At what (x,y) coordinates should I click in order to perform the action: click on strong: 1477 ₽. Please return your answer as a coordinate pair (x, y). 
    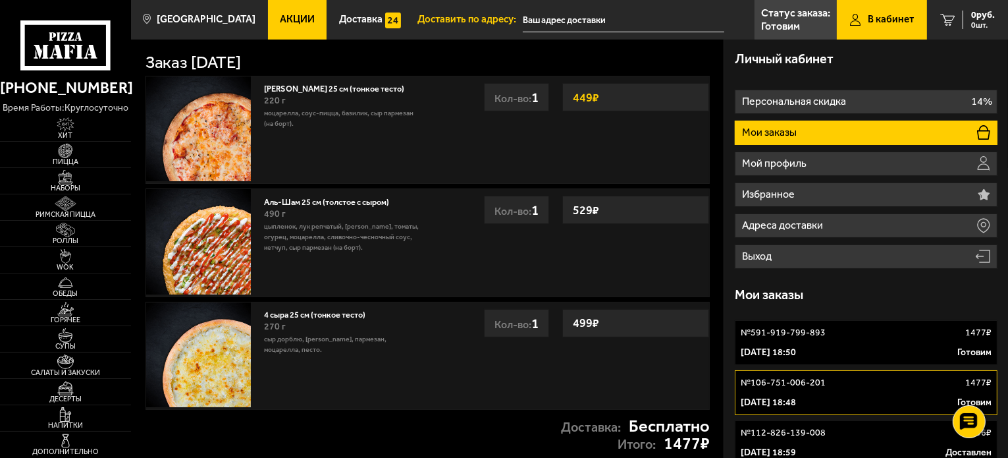
    Looking at the image, I should click on (687, 443).